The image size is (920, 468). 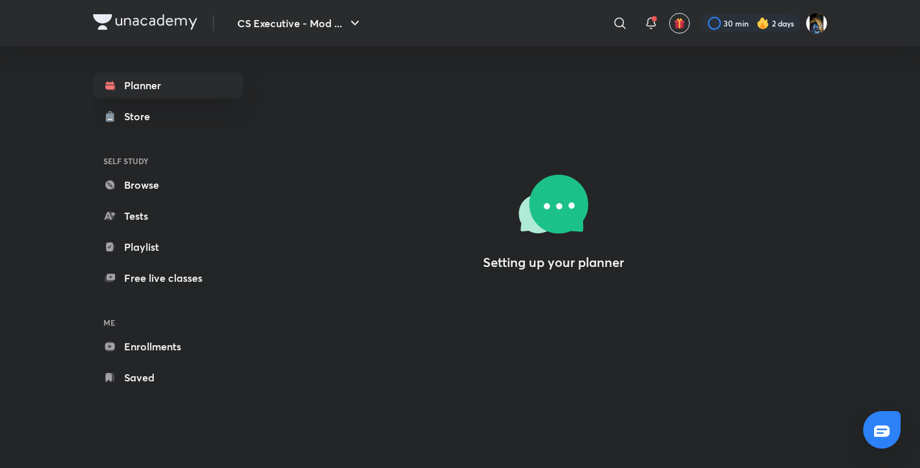 What do you see at coordinates (168, 377) in the screenshot?
I see `a: Saved` at bounding box center [168, 377].